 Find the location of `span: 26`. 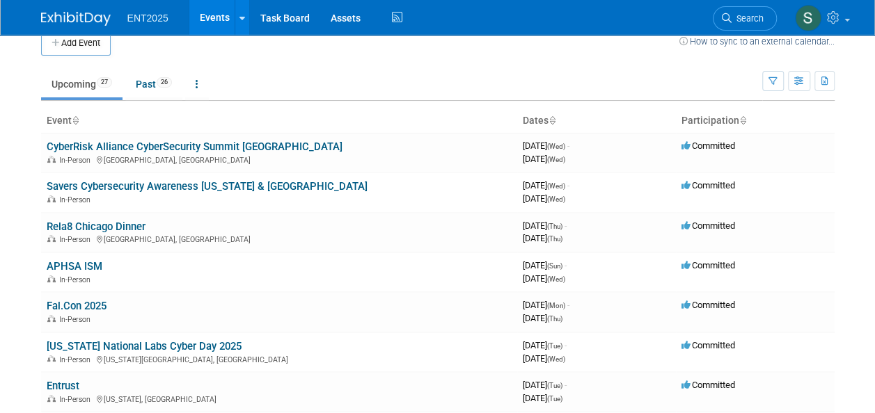

span: 26 is located at coordinates (164, 82).